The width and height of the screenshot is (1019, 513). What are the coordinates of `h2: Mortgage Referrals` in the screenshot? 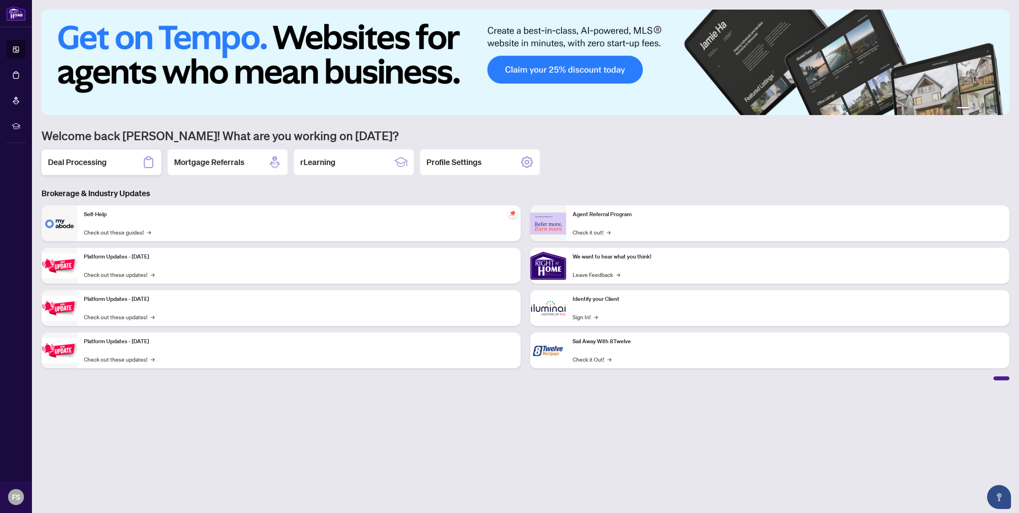 It's located at (209, 162).